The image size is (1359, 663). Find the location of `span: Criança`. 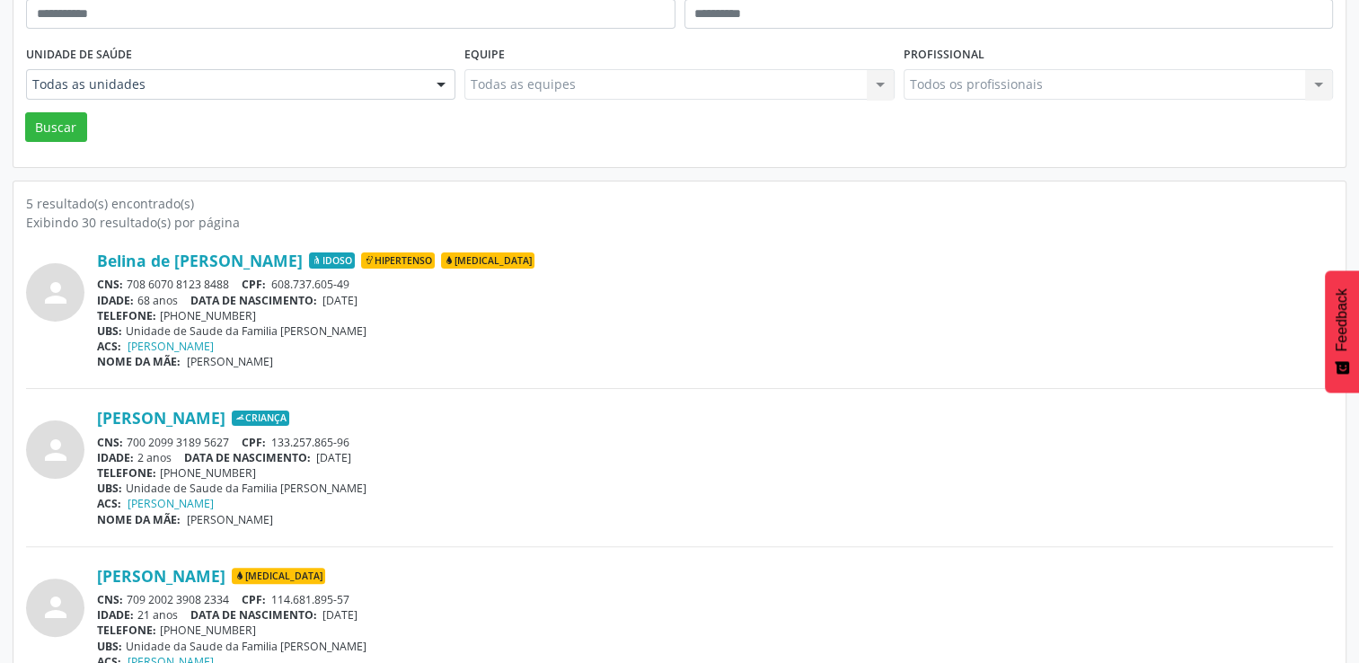

span: Criança is located at coordinates (261, 419).